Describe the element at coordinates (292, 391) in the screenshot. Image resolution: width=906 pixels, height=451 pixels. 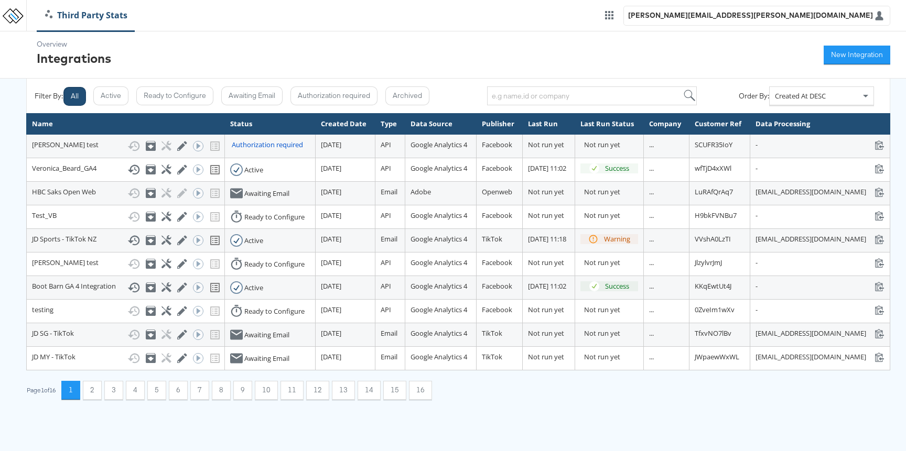
I see `button: 11` at that location.